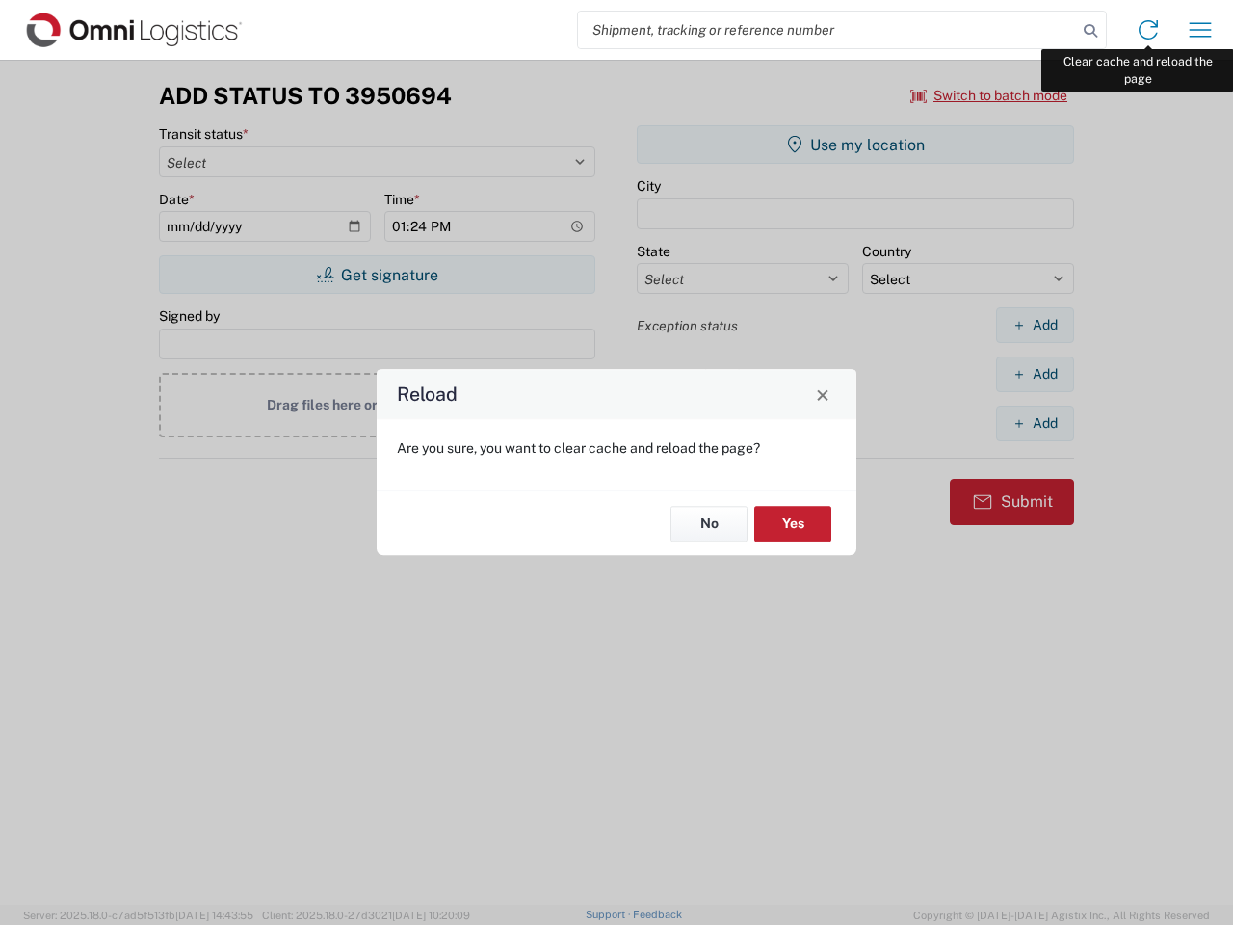 This screenshot has height=925, width=1233. I want to click on button: Close, so click(823, 394).